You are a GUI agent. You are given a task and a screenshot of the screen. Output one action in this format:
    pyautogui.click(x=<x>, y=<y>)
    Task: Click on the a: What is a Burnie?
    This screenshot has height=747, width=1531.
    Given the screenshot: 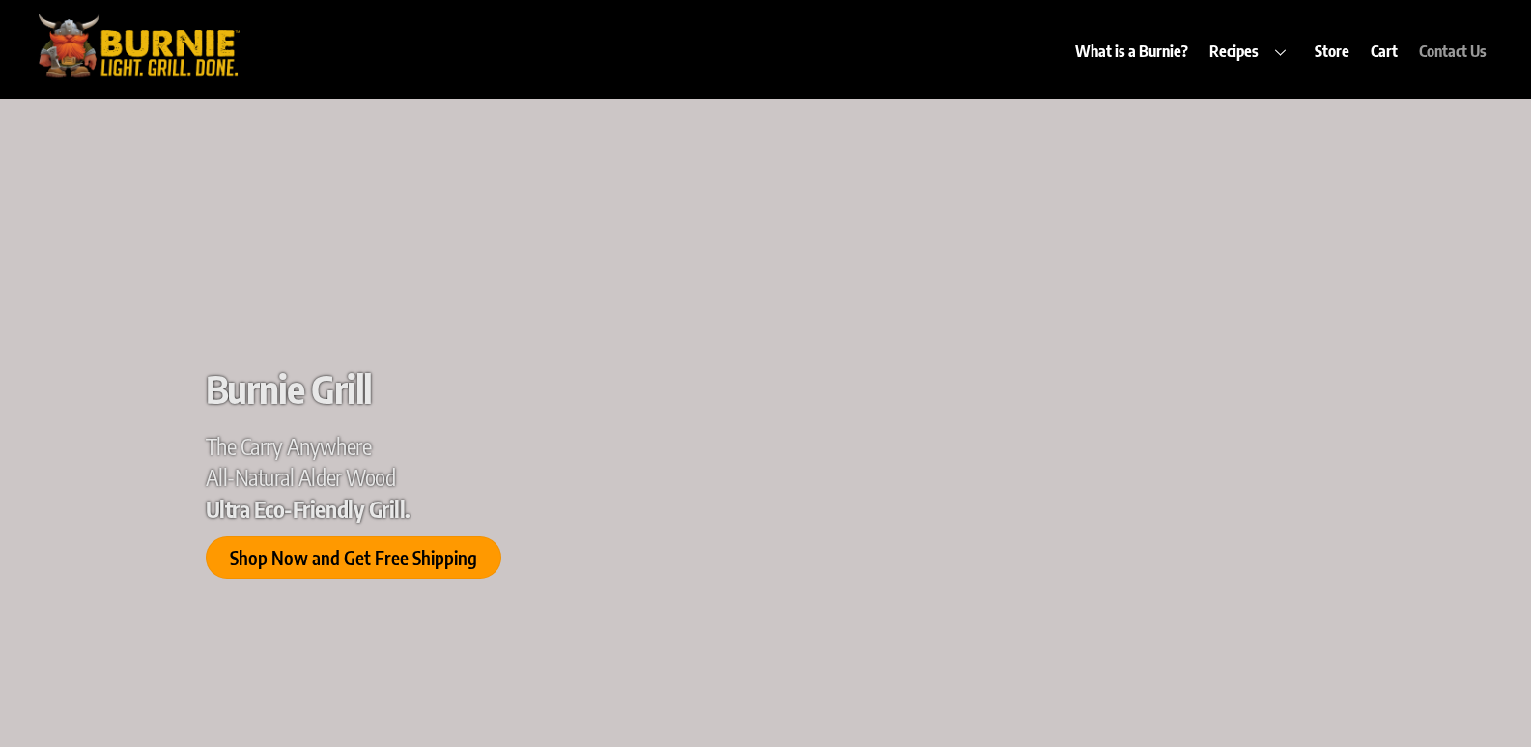 What is the action you would take?
    pyautogui.click(x=1132, y=51)
    